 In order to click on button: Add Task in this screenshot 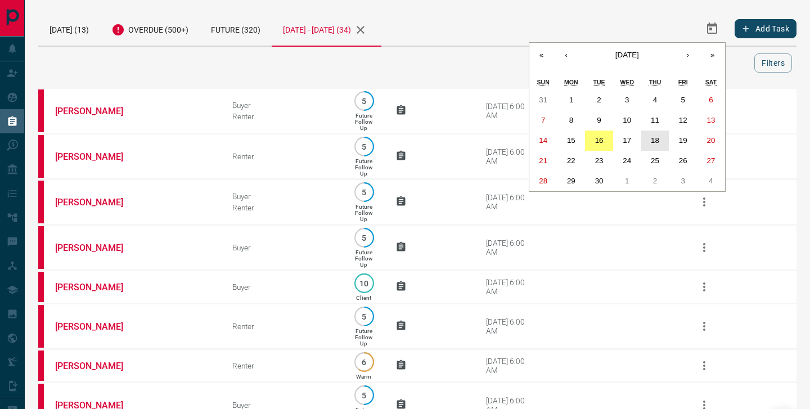, I will do `click(765, 29)`.